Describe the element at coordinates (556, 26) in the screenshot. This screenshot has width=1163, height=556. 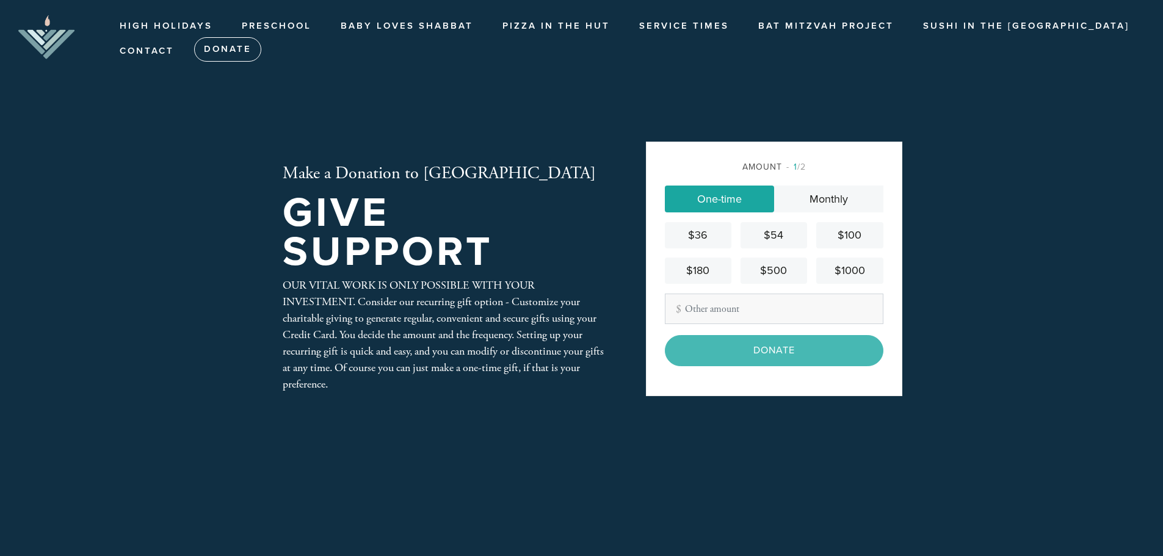
I see `a: Pizza in the Hut` at that location.